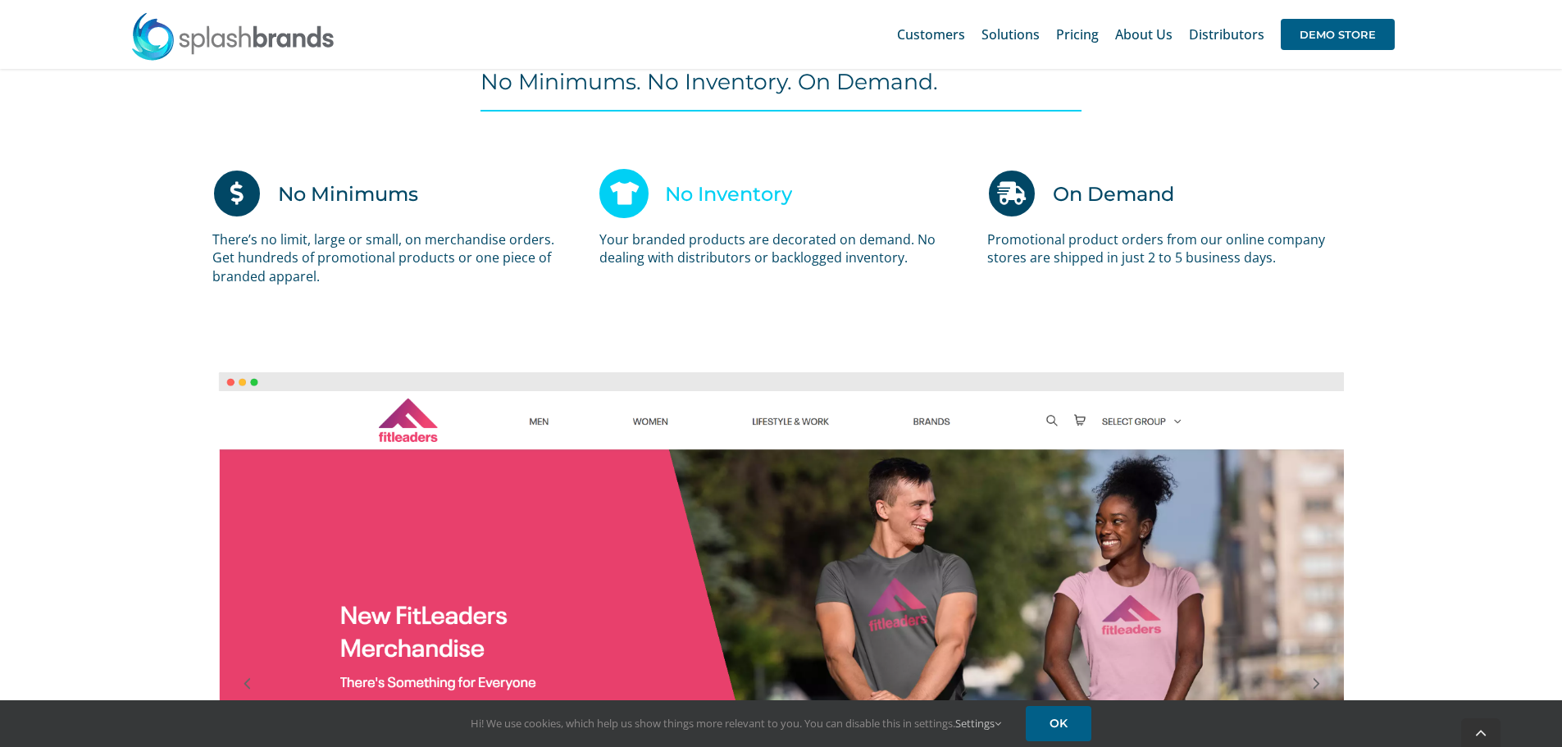 The image size is (1562, 747). Describe the element at coordinates (931, 34) in the screenshot. I see `span: Customers` at that location.